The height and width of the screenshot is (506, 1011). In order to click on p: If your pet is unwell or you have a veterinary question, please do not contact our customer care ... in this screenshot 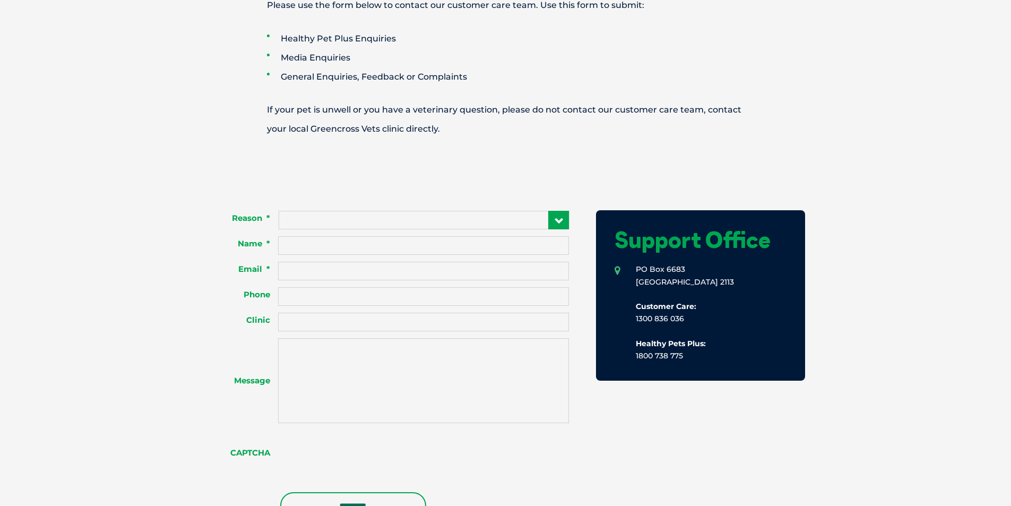, I will do `click(506, 119)`.